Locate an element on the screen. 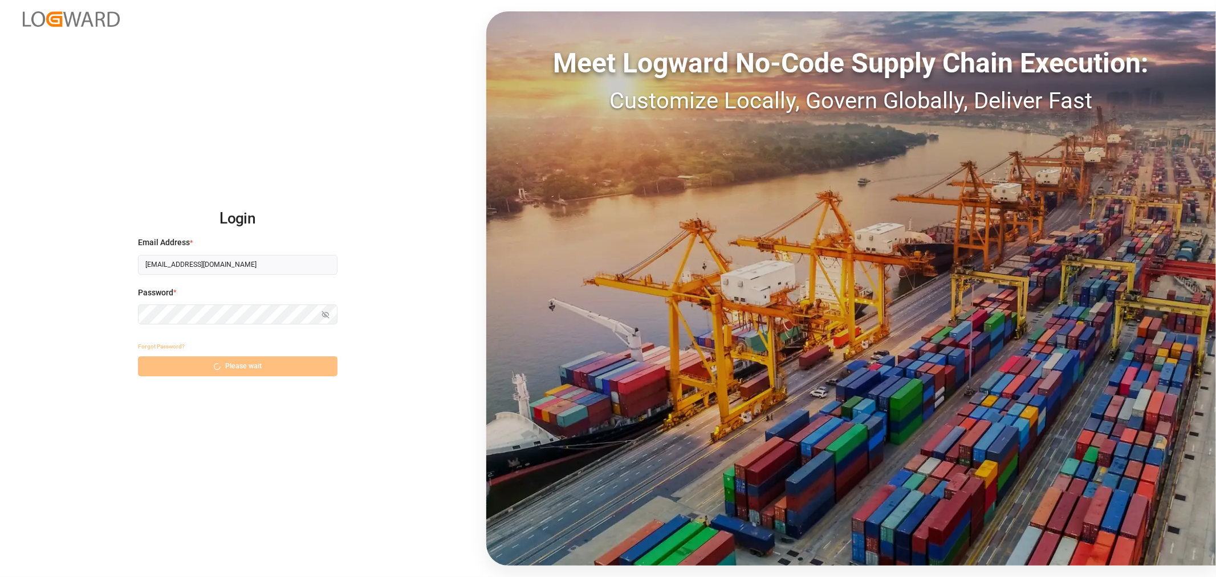  h2: Login is located at coordinates (238, 219).